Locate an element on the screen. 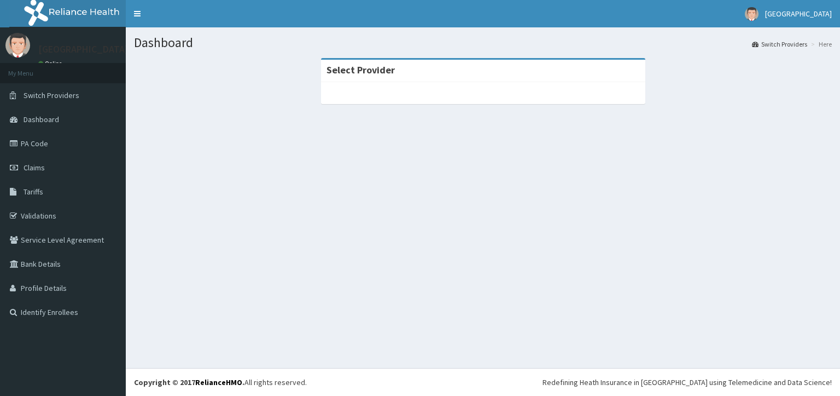  a: Online is located at coordinates (51, 63).